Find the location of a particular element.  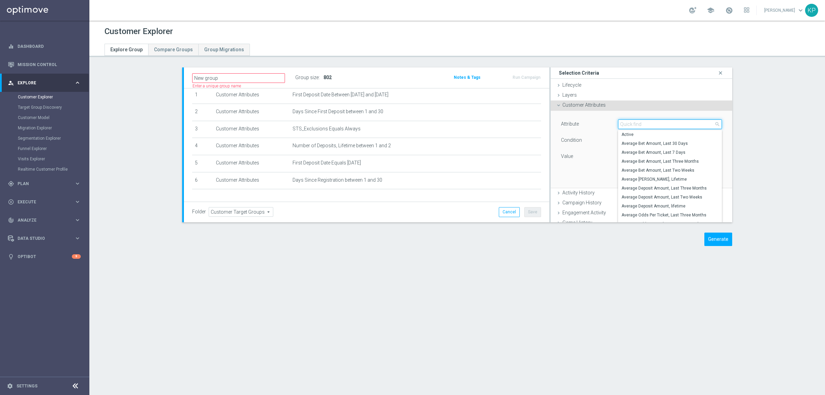

a: Visits Explorer is located at coordinates (45, 159).